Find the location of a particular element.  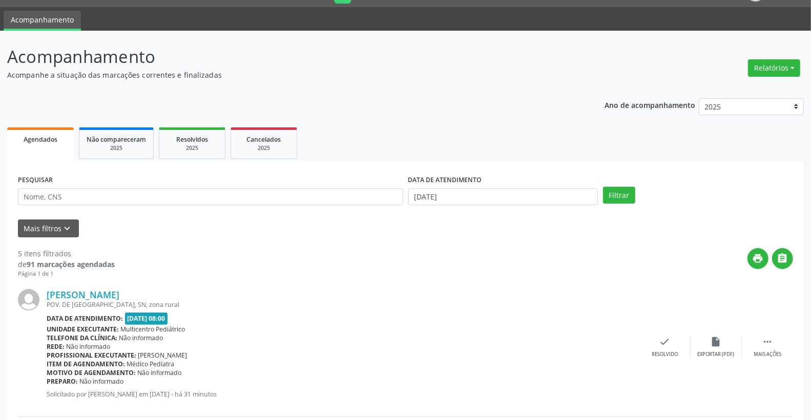

p: Ano de acompanhamento is located at coordinates (649, 104).